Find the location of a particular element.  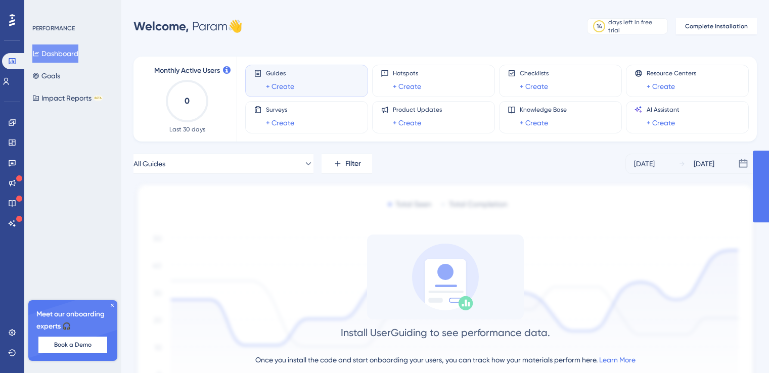

button: Complete Installation is located at coordinates (717, 26).